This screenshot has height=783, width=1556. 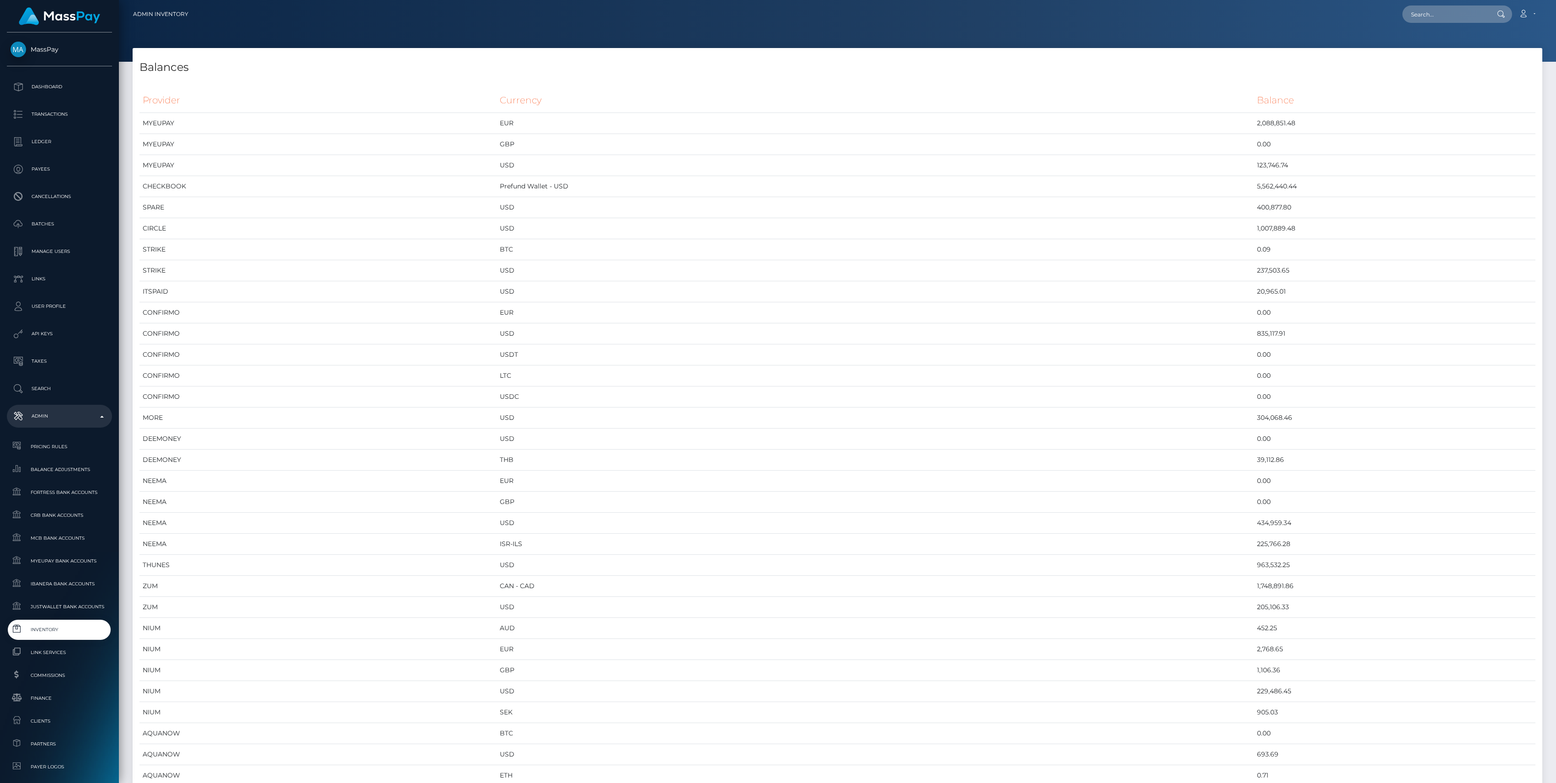 What do you see at coordinates (59, 169) in the screenshot?
I see `a: Payees` at bounding box center [59, 169].